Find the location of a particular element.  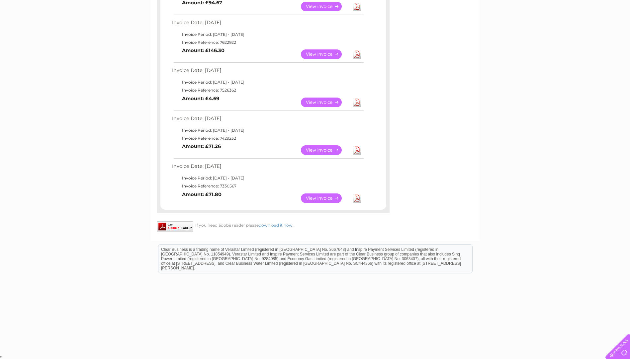

td: Invoice Reference: 7429232 is located at coordinates (267, 138).